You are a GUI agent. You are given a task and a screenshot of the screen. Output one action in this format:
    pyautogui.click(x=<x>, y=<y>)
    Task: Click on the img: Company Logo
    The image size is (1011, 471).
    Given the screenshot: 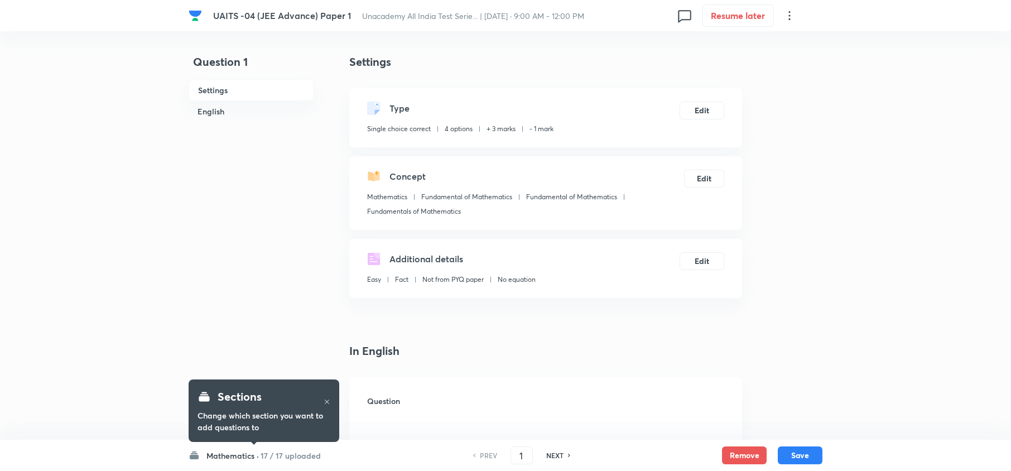 What is the action you would take?
    pyautogui.click(x=195, y=16)
    